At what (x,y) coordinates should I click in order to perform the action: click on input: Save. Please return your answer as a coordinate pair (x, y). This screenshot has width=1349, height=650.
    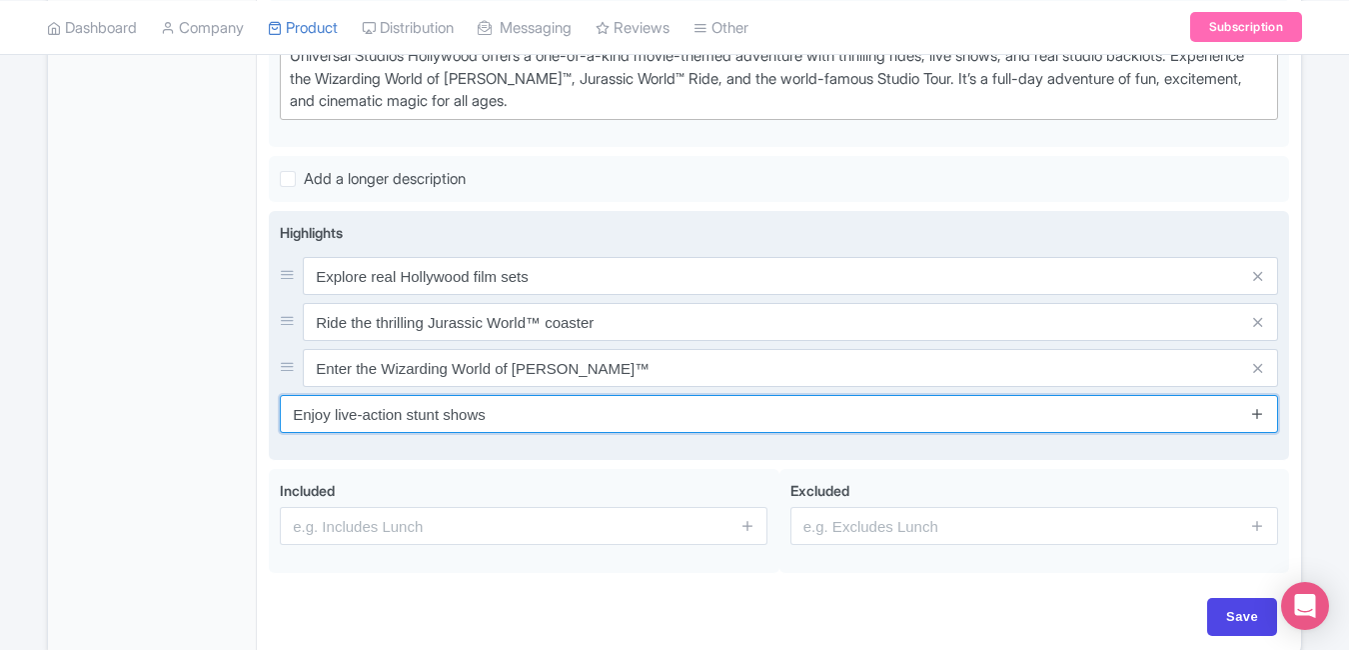
    Looking at the image, I should click on (1242, 617).